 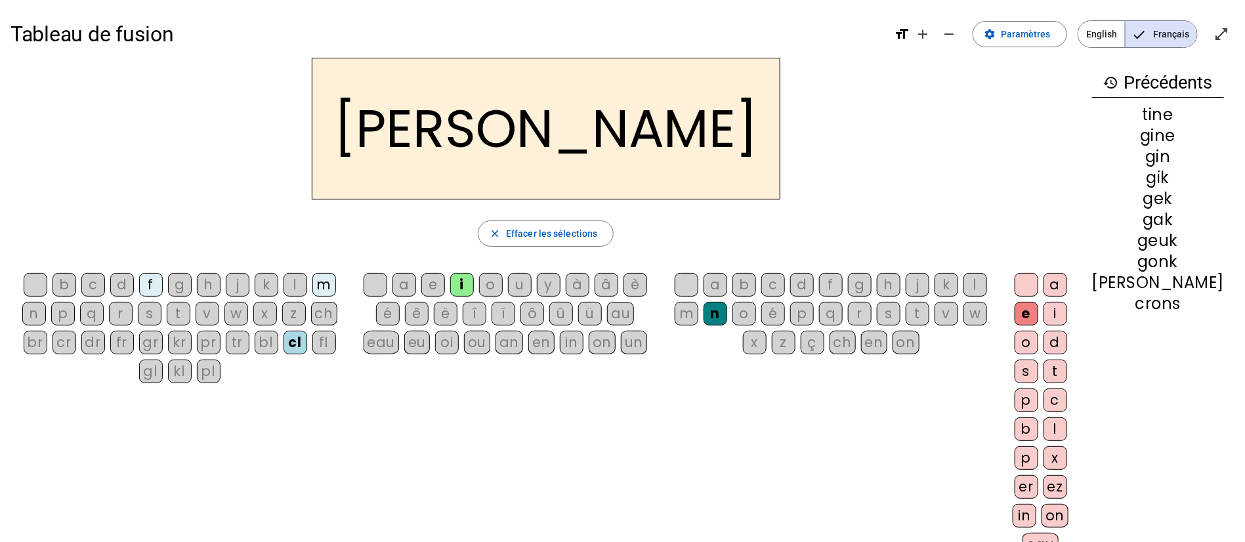 I want to click on div: in, so click(x=1025, y=516).